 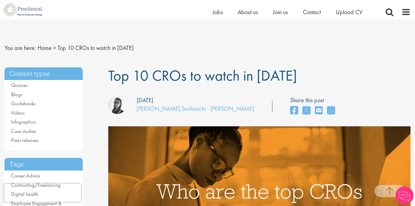 I want to click on a: Jobs, so click(x=218, y=12).